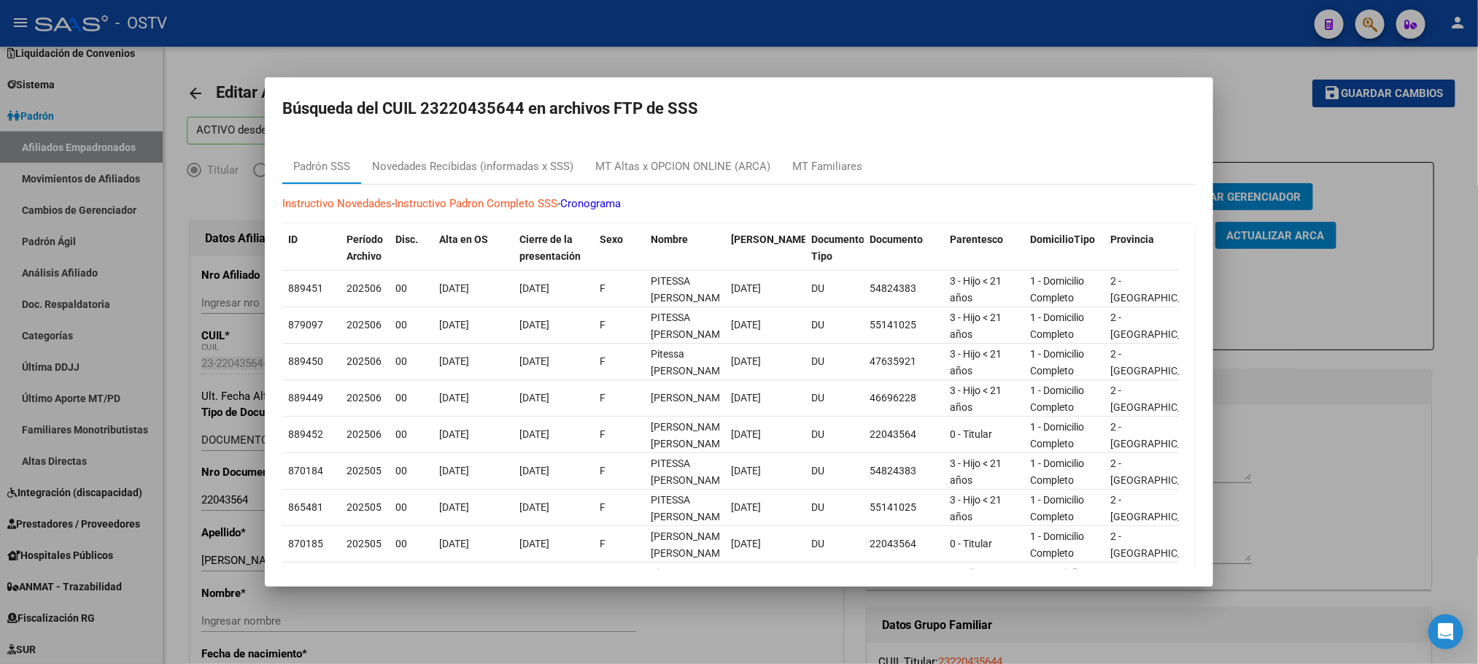  I want to click on datatable-header-cell: Documento Tipo, so click(834, 248).